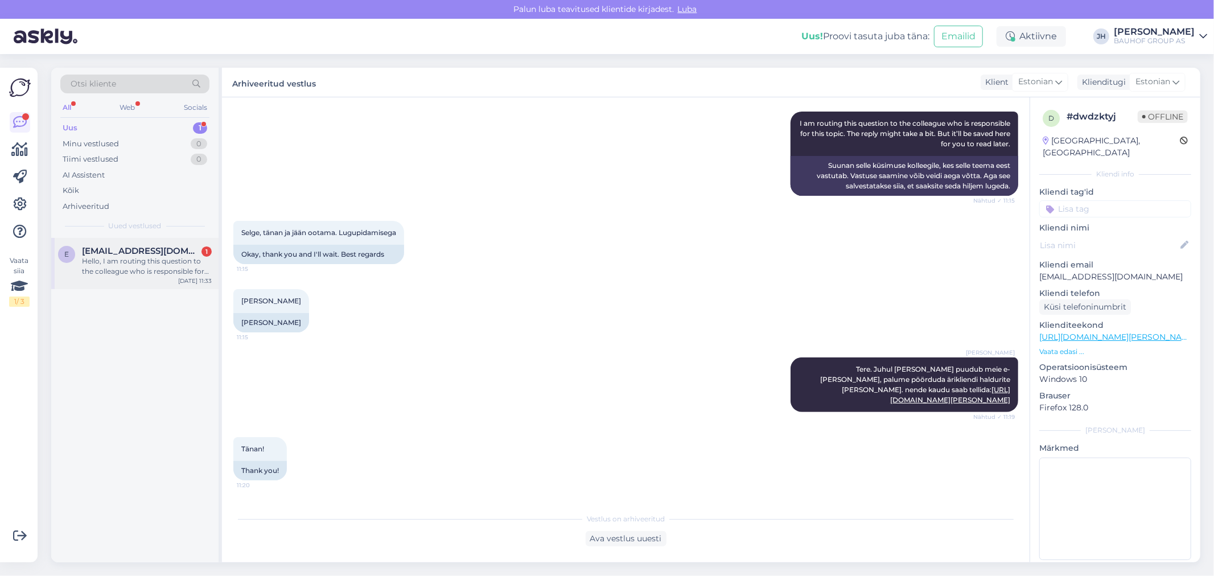 The height and width of the screenshot is (576, 1214). I want to click on span: Tänan!, so click(253, 449).